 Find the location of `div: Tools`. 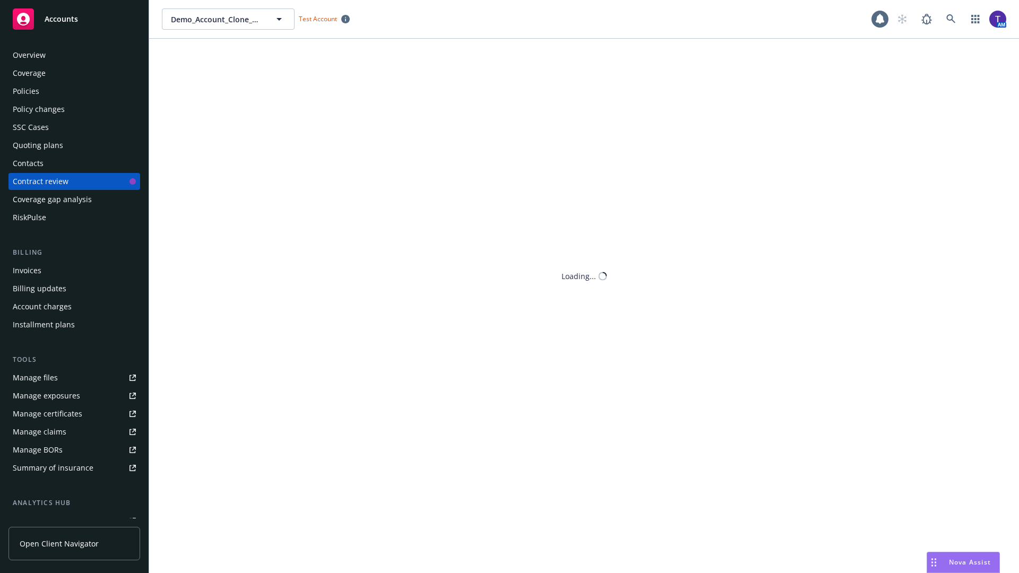

div: Tools is located at coordinates (74, 360).